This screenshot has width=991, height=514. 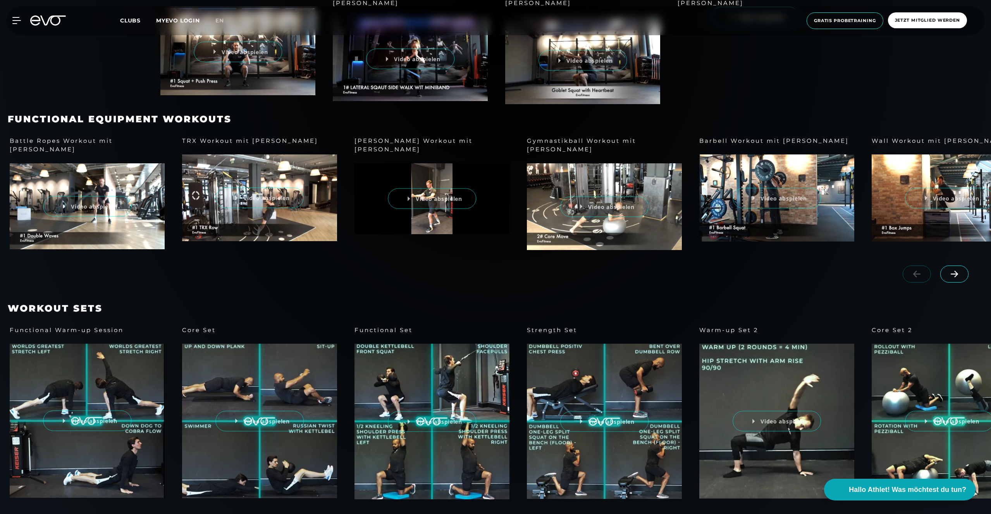 I want to click on h3: Workout Sets, so click(x=499, y=309).